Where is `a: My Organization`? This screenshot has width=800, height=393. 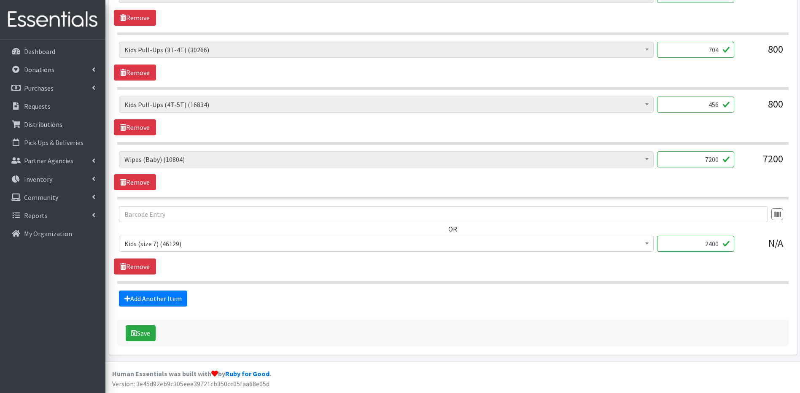
a: My Organization is located at coordinates (53, 234).